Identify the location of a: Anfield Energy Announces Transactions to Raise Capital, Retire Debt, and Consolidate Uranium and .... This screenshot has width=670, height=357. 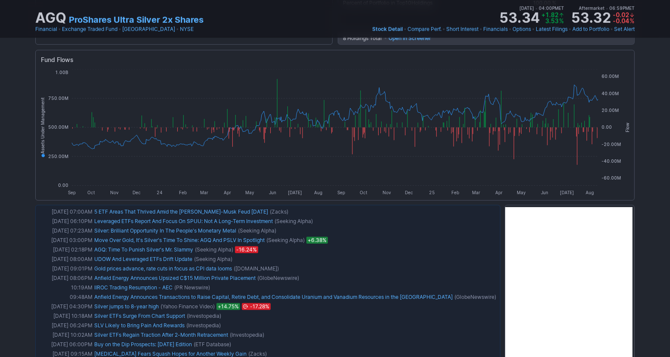
(273, 297).